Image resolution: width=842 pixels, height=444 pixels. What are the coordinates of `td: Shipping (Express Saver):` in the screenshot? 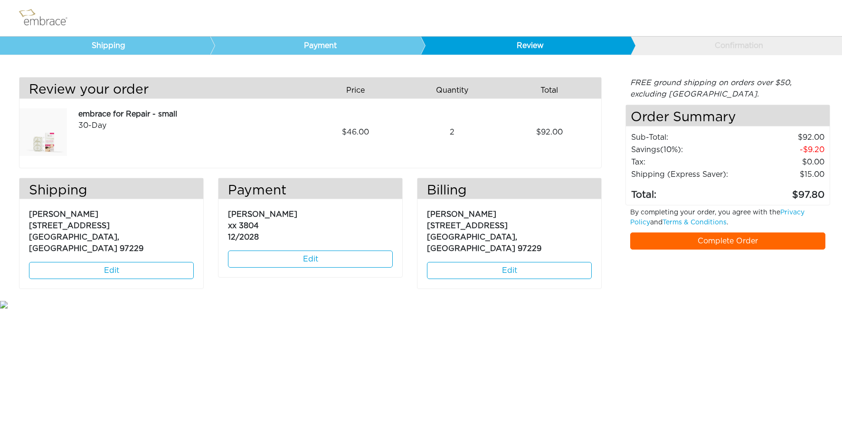 It's located at (684, 174).